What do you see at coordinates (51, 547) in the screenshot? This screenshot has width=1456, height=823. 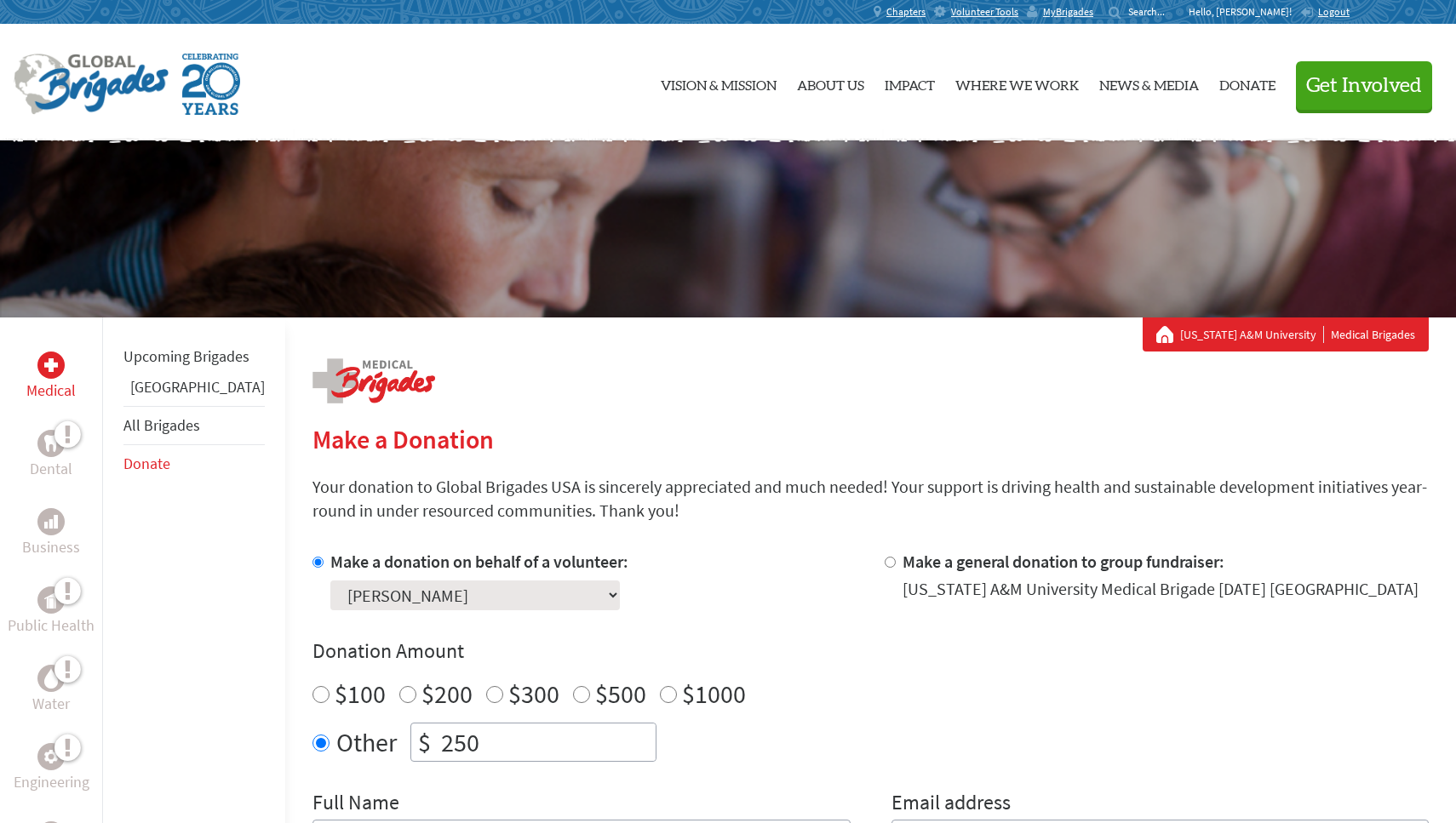 I see `p: Business` at bounding box center [51, 547].